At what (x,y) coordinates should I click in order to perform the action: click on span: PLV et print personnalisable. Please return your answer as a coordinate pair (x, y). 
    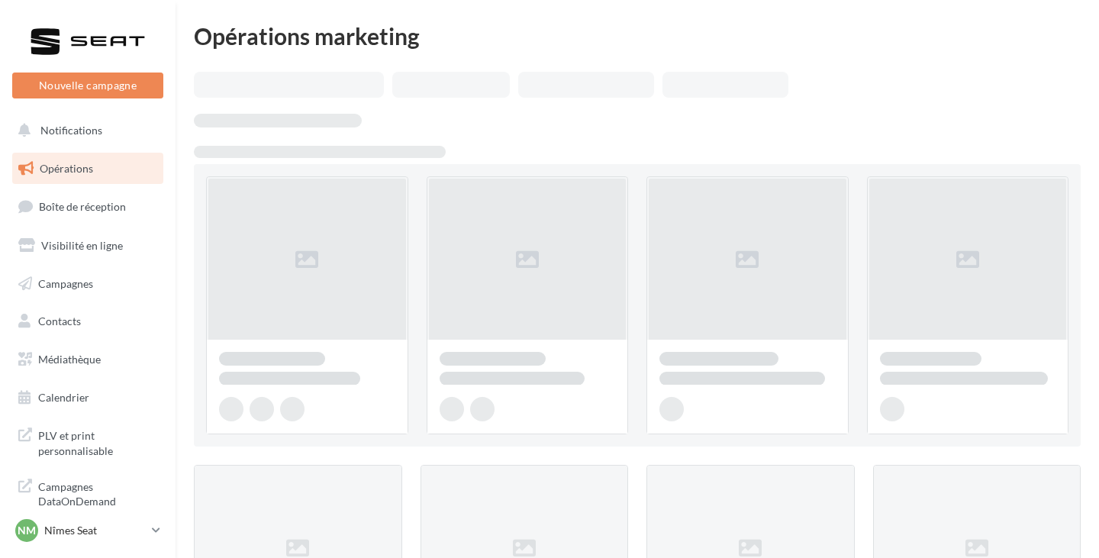
    Looking at the image, I should click on (98, 441).